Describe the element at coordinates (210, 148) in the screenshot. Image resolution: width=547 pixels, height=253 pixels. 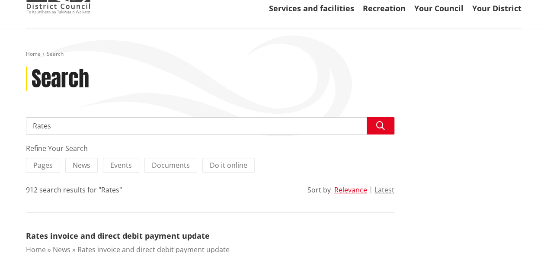
I see `div: Refine Your Search` at that location.